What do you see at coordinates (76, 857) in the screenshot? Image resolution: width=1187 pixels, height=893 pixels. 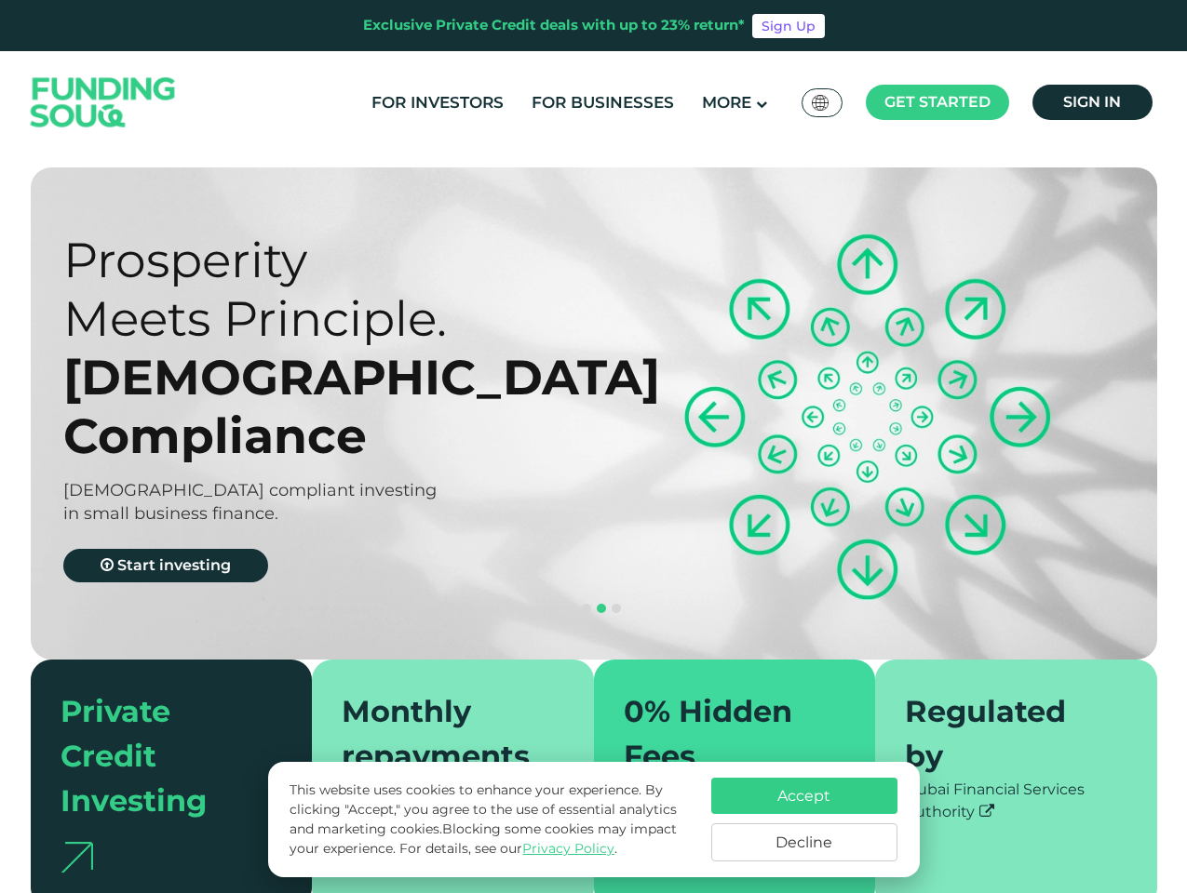 I see `img: arrow` at bounding box center [76, 857].